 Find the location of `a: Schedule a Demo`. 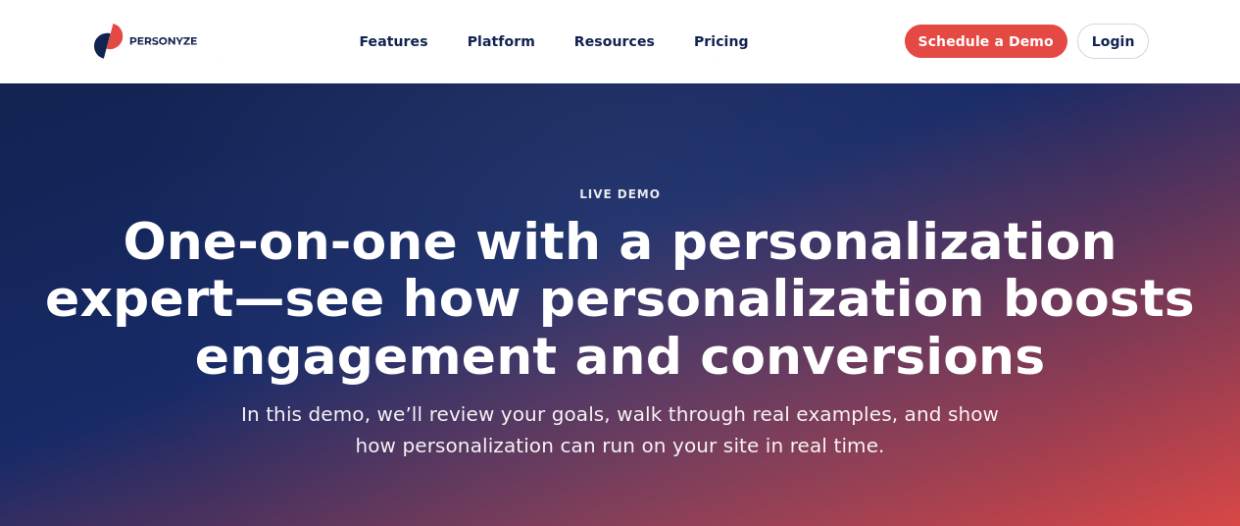

a: Schedule a Demo is located at coordinates (986, 41).